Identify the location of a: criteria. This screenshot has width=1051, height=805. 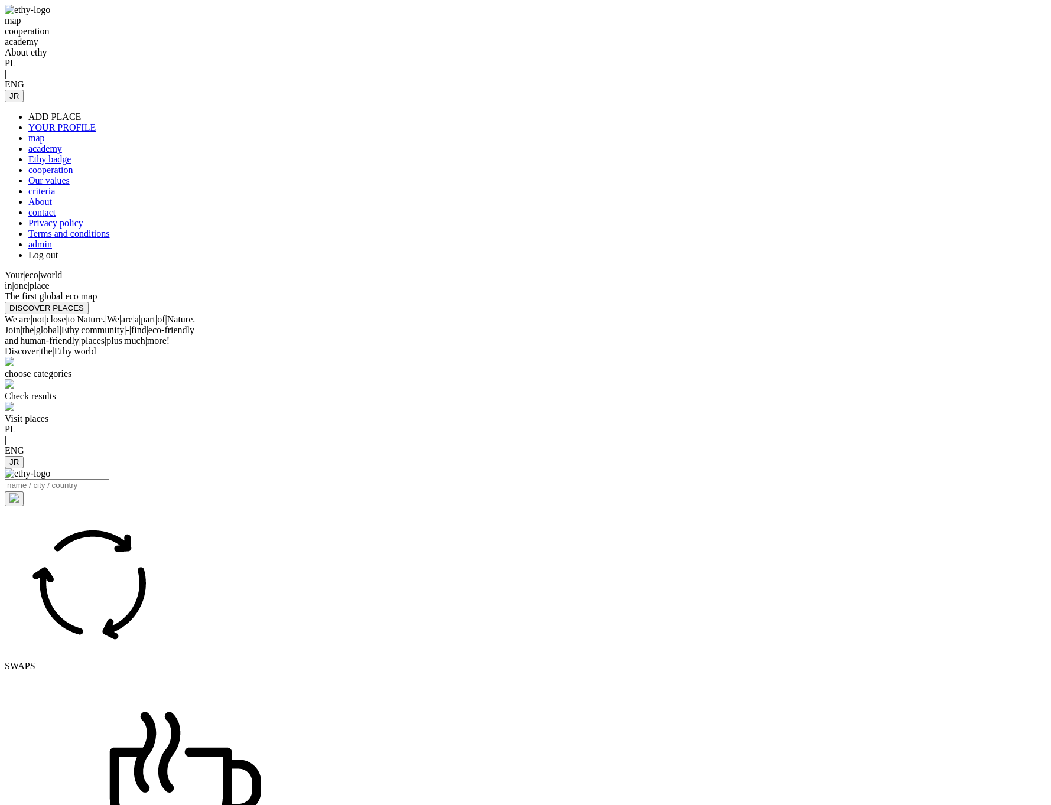
(41, 191).